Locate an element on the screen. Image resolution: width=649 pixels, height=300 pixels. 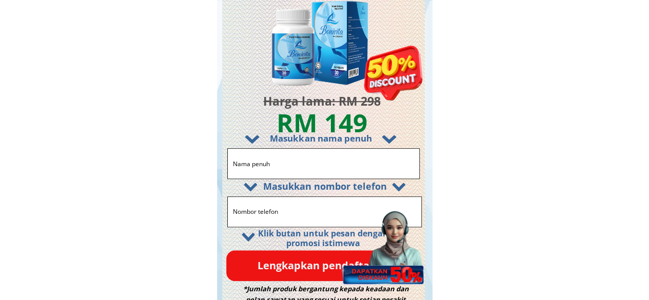
h3: Masukkan nama penuh is located at coordinates (321, 138).